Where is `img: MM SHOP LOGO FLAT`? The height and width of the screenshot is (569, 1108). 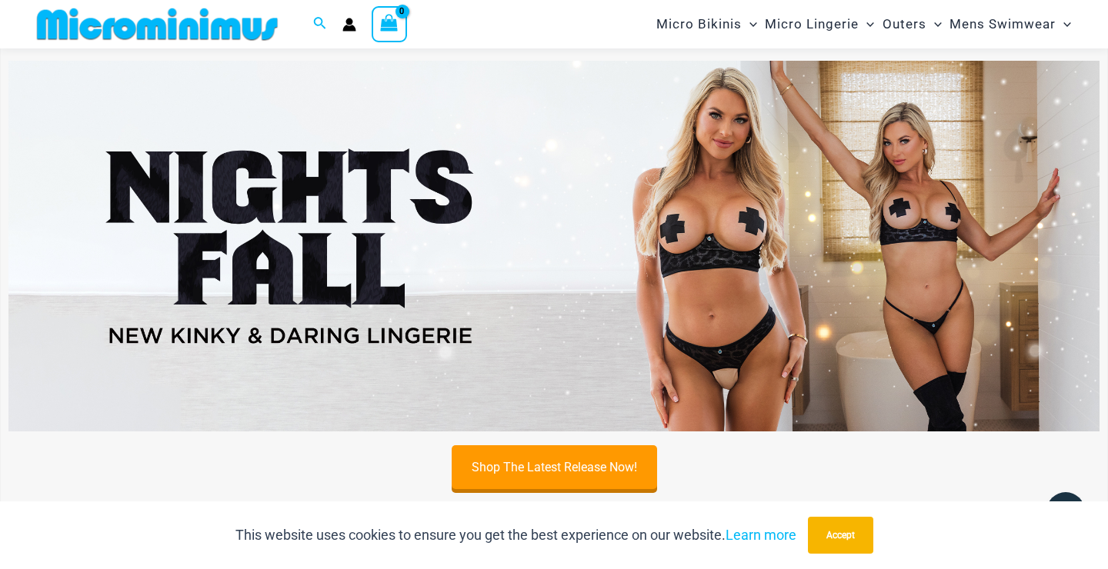
img: MM SHOP LOGO FLAT is located at coordinates (157, 24).